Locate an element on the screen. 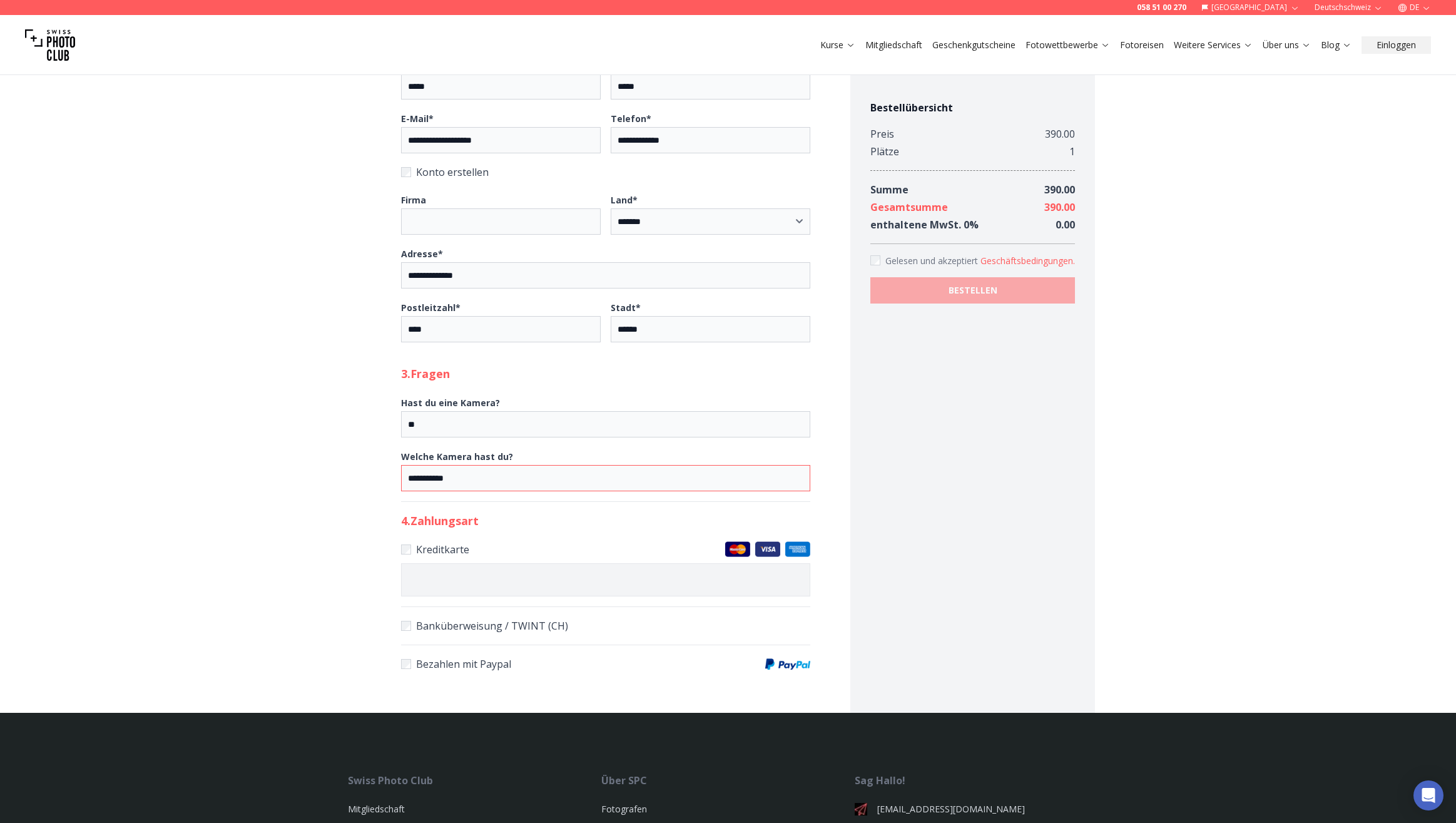 This screenshot has width=1456, height=823. button: Blog is located at coordinates (1337, 45).